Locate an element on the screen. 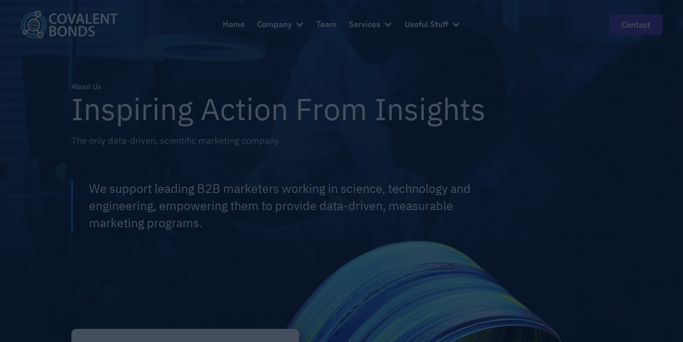 This screenshot has height=342, width=683. a: Team is located at coordinates (326, 24).